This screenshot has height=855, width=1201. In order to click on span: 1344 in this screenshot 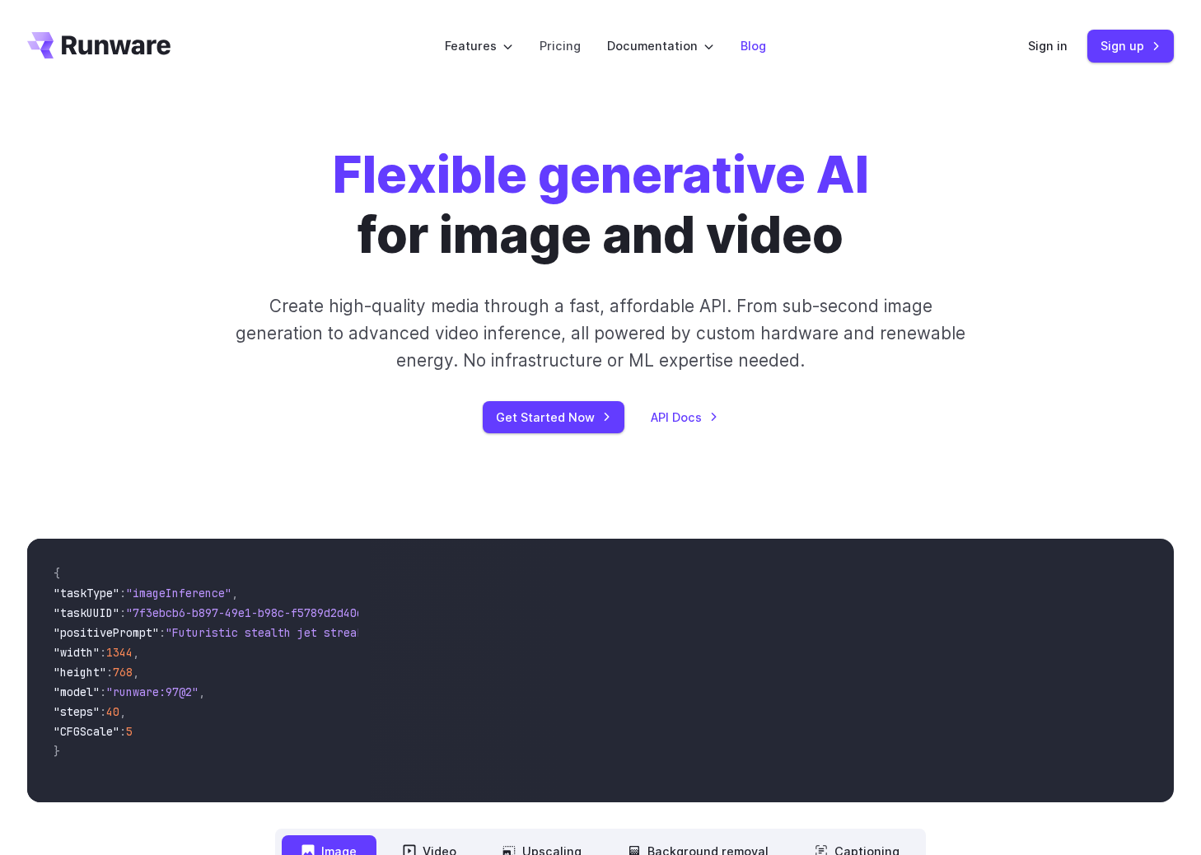, I will do `click(119, 652)`.